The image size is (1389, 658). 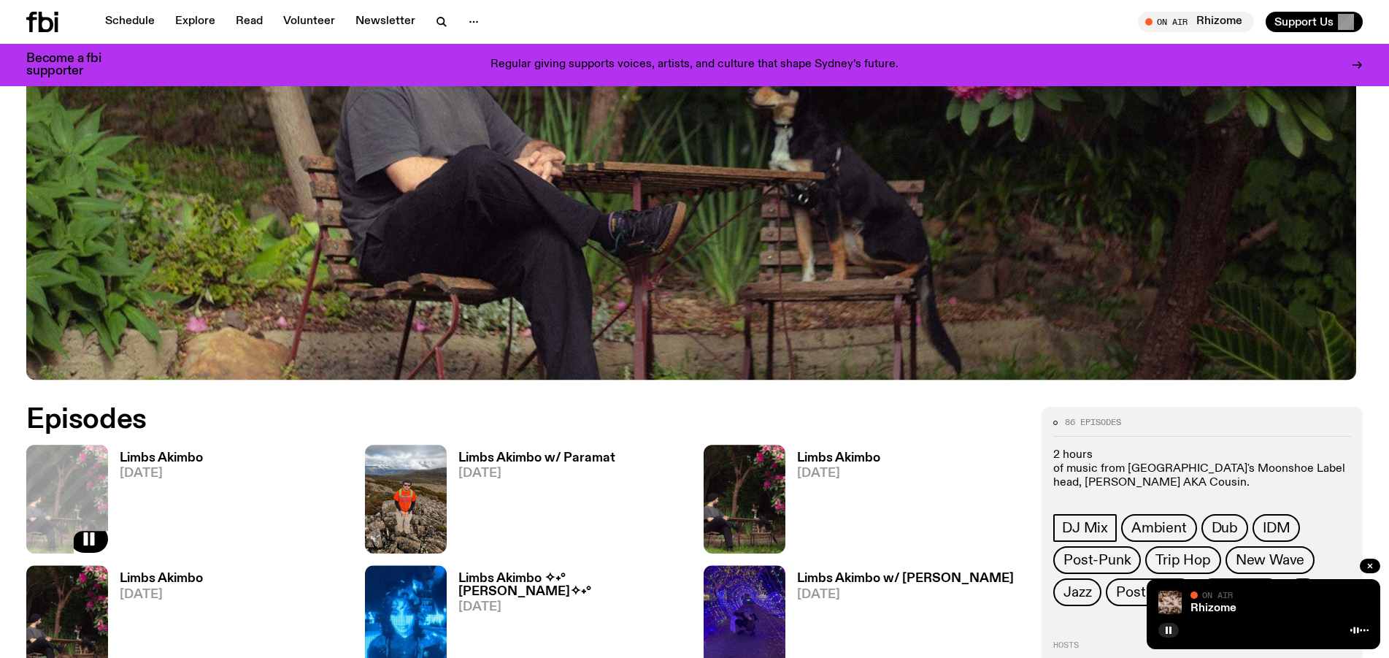 I want to click on span: Ambient, so click(x=1159, y=528).